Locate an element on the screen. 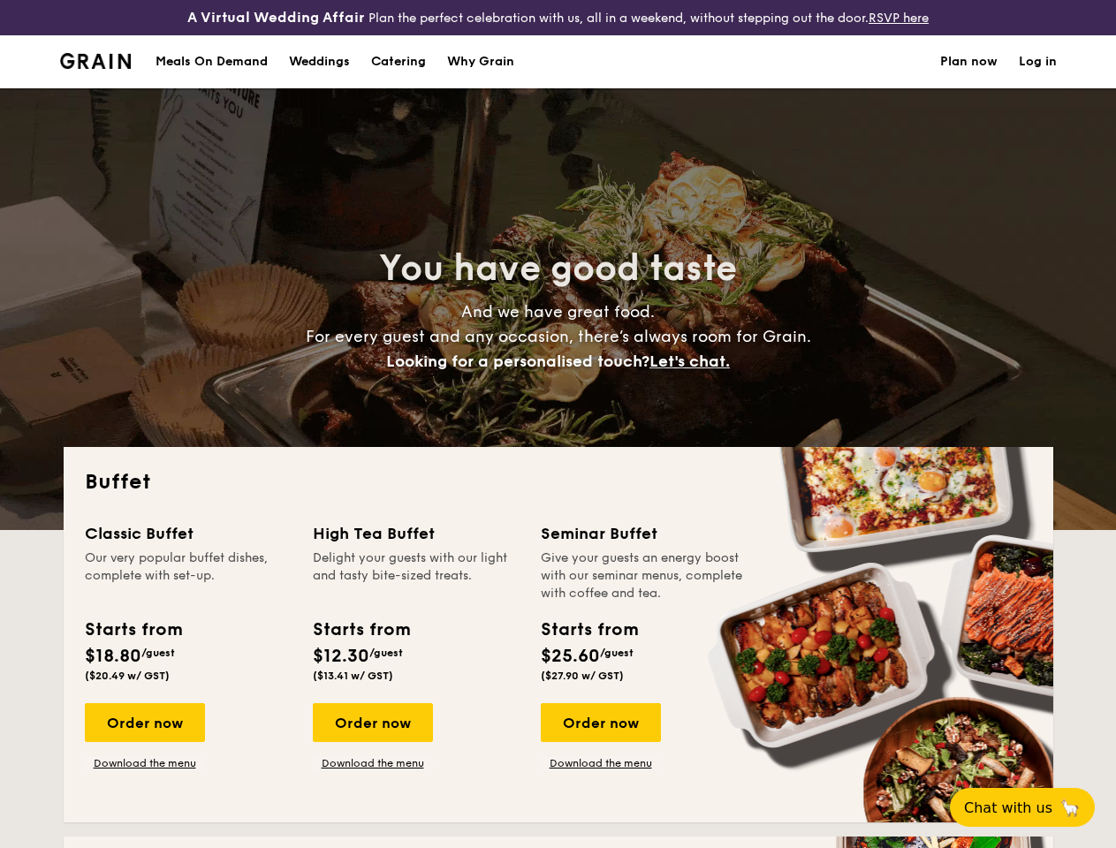 Image resolution: width=1116 pixels, height=848 pixels. button: Chat with us🦙 is located at coordinates (1022, 807).